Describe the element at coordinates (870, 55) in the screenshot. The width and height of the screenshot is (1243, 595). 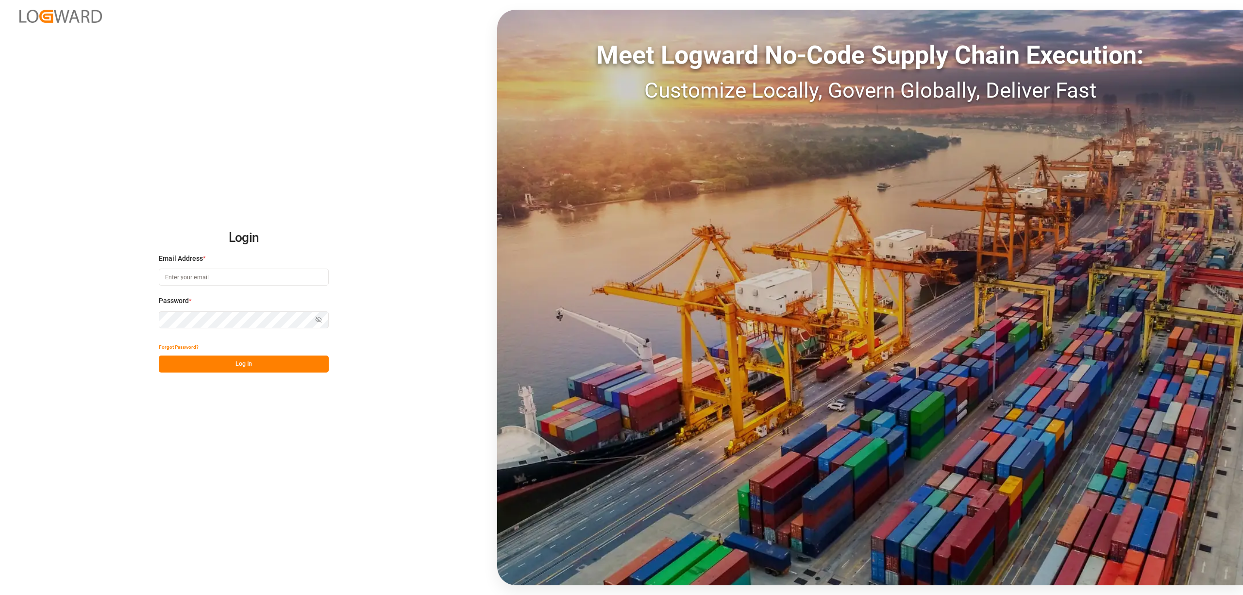
I see `div: Meet Logward No-Code Supply Chain Execution:` at that location.